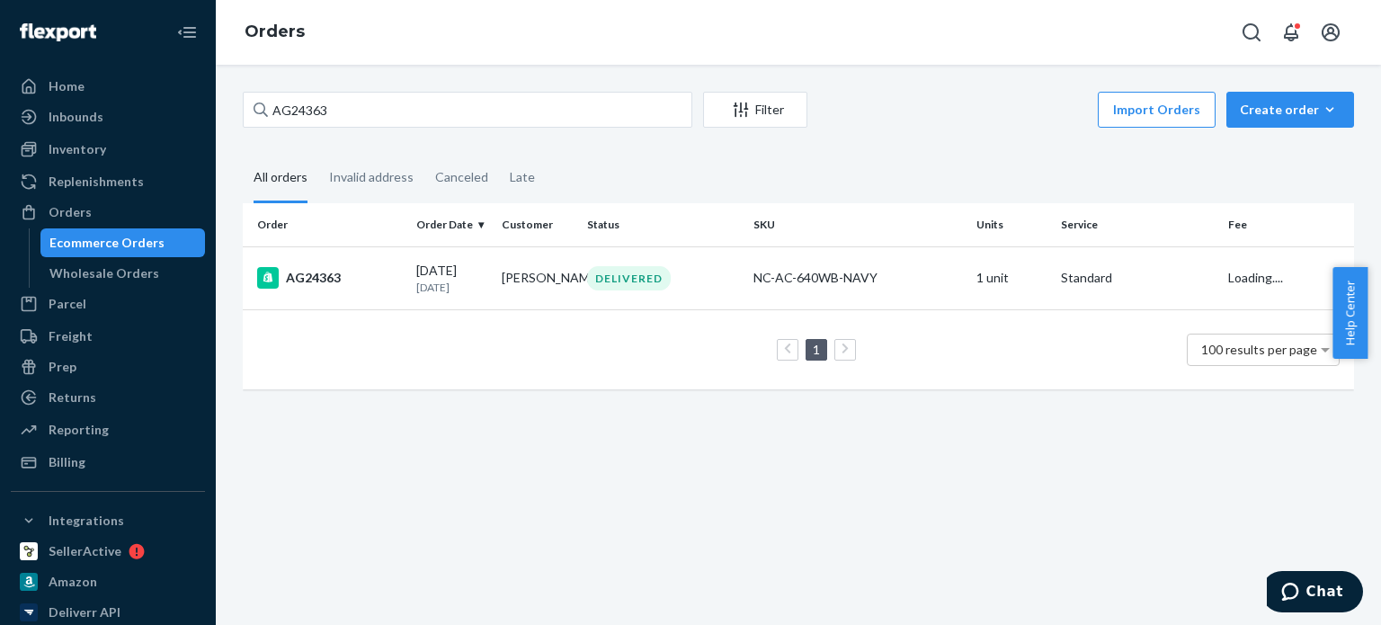 This screenshot has width=1381, height=625. Describe the element at coordinates (1331, 32) in the screenshot. I see `button: Open account menu` at that location.